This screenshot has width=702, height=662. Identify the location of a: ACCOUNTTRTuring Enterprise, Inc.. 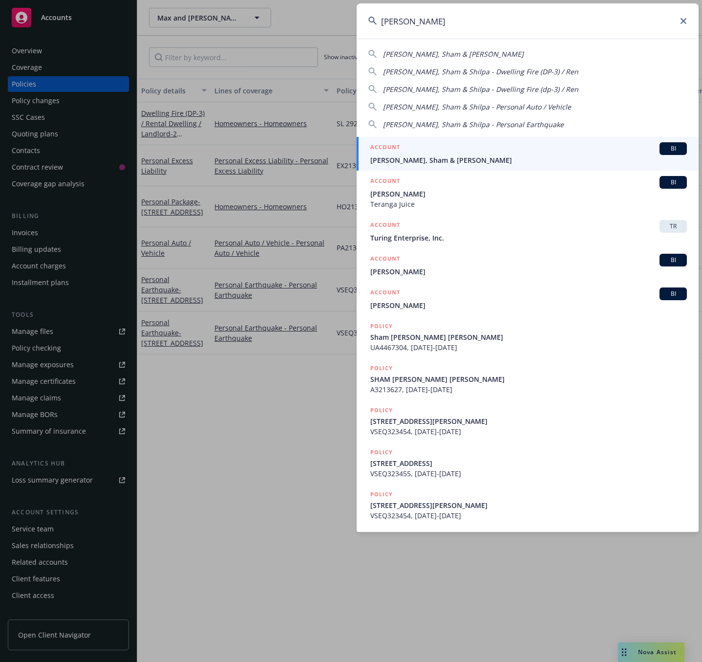
(528, 231).